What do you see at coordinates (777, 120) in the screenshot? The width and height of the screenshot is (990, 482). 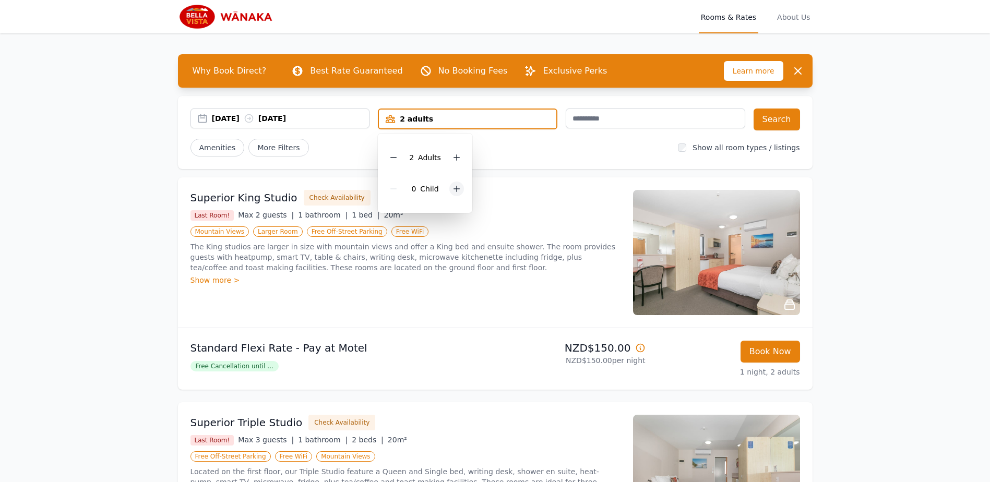 I see `button: Search` at bounding box center [777, 120].